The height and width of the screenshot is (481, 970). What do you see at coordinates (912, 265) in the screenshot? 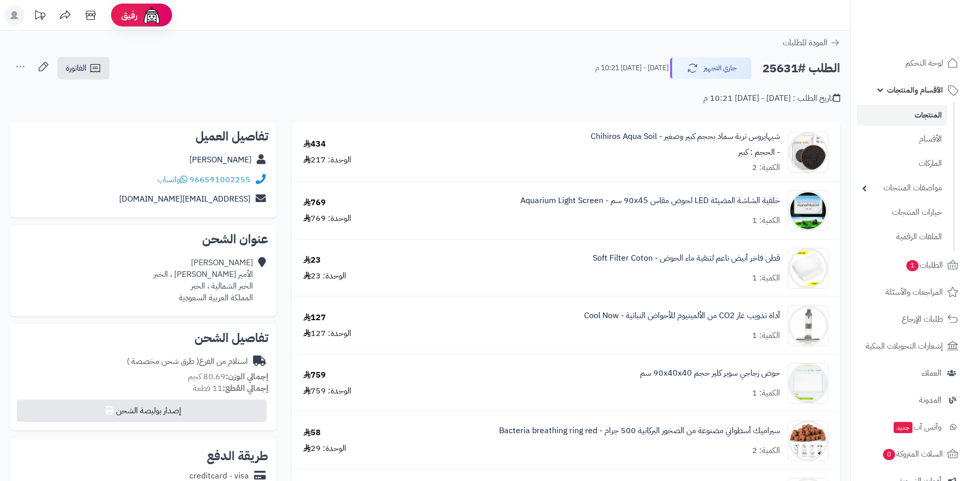
I see `span: 1` at bounding box center [912, 265].